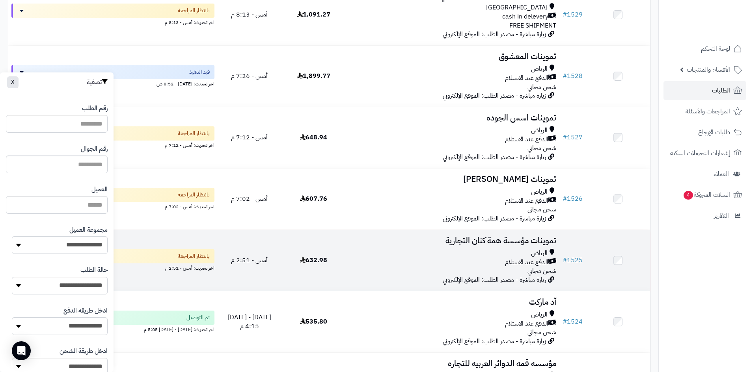 The image size is (751, 372). Describe the element at coordinates (700, 153) in the screenshot. I see `span: إشعارات التحويلات البنكية` at that location.